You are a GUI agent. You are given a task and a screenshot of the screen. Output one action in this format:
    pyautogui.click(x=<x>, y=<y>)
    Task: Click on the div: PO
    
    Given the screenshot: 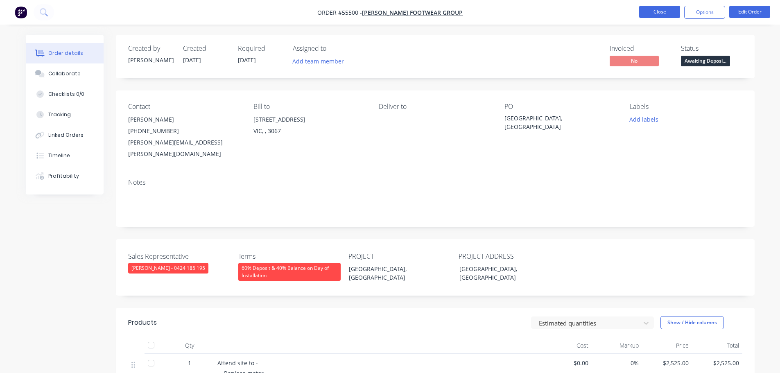 What is the action you would take?
    pyautogui.click(x=561, y=106)
    